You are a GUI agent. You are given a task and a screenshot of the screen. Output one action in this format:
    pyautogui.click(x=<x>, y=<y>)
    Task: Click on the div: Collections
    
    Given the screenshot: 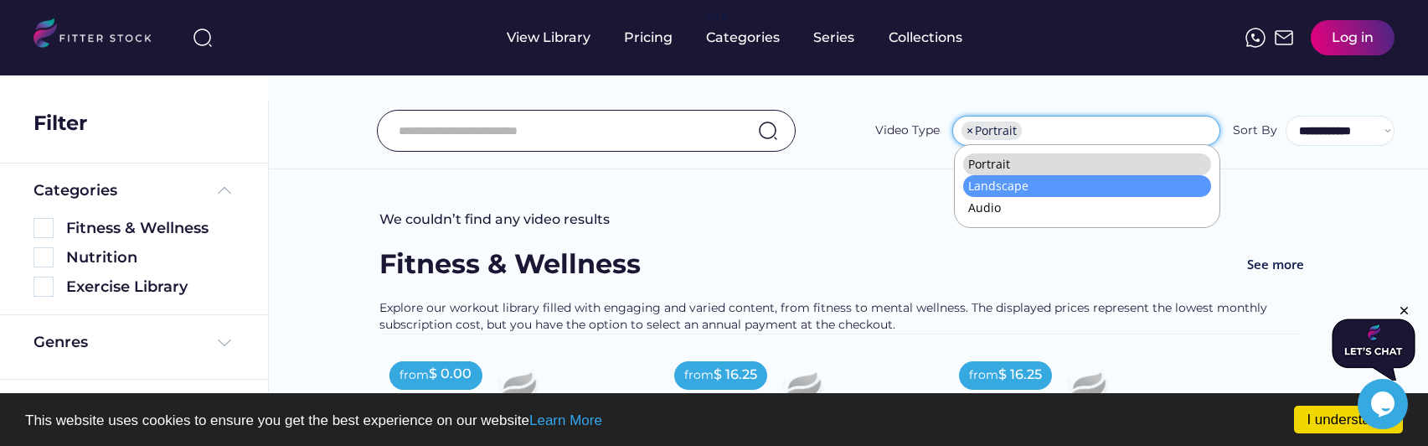 What is the action you would take?
    pyautogui.click(x=926, y=38)
    